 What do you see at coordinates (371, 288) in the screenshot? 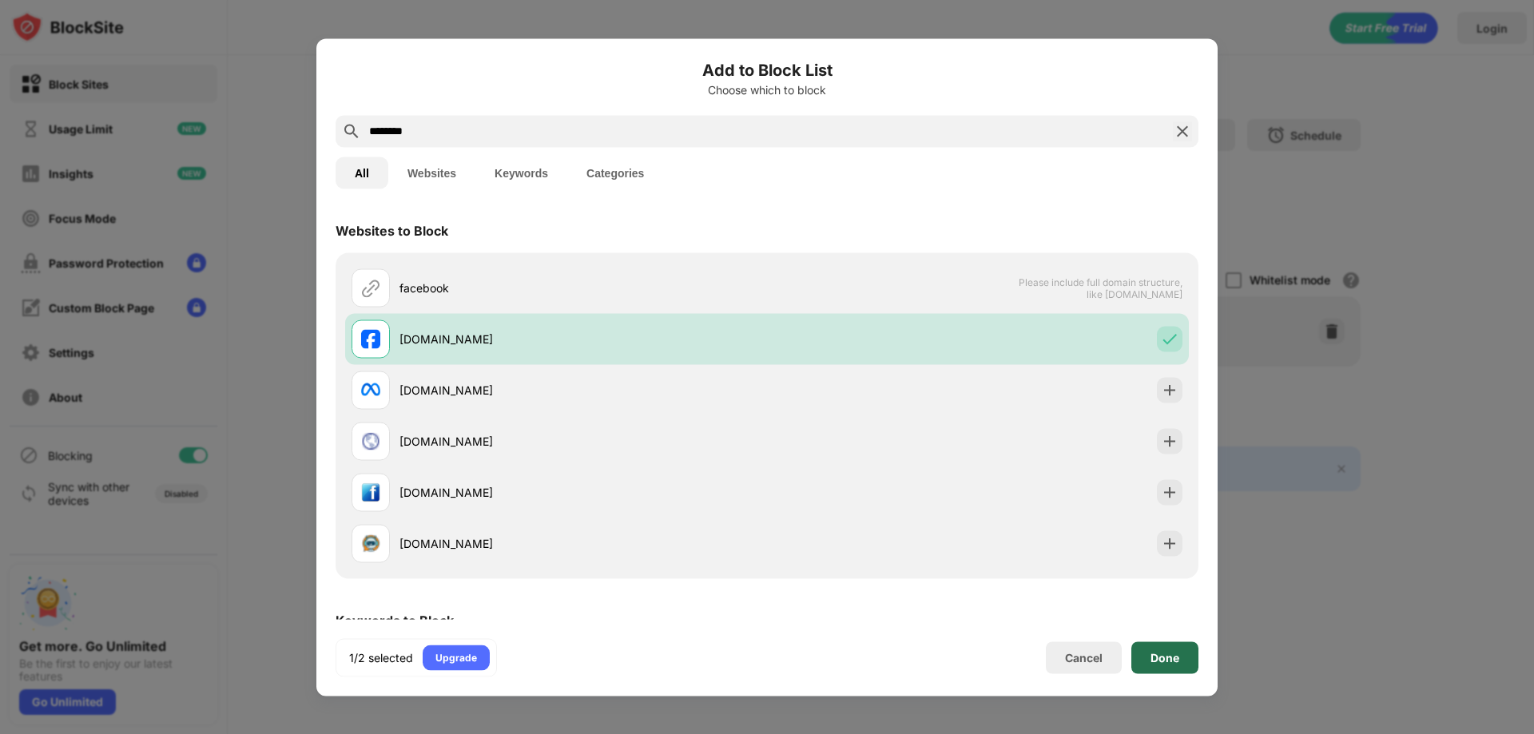
I see `img: url.svg` at bounding box center [371, 288].